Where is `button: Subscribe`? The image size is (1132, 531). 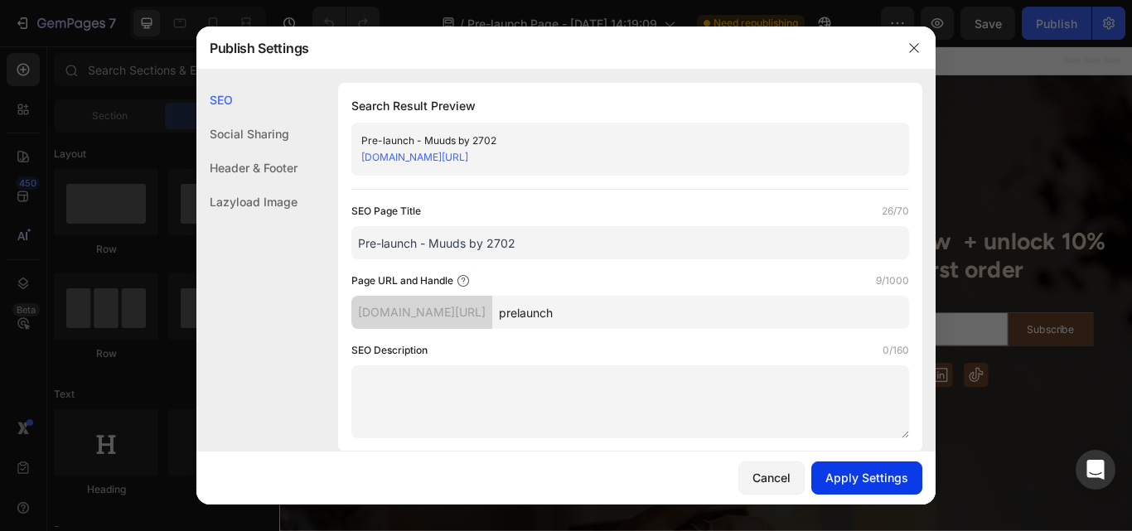
button: Subscribe is located at coordinates (899, 330).